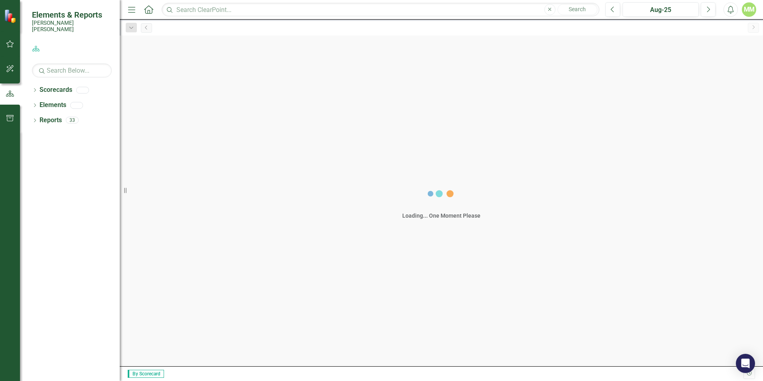 The height and width of the screenshot is (381, 763). What do you see at coordinates (660, 10) in the screenshot?
I see `div: Aug-25` at bounding box center [660, 10].